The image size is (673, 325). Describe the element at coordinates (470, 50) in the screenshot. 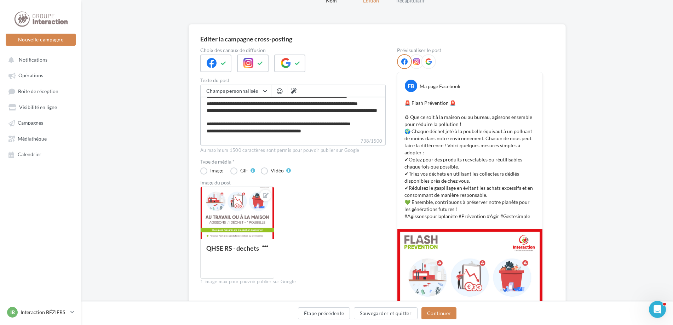

I see `div: Prévisualiser le post` at that location.